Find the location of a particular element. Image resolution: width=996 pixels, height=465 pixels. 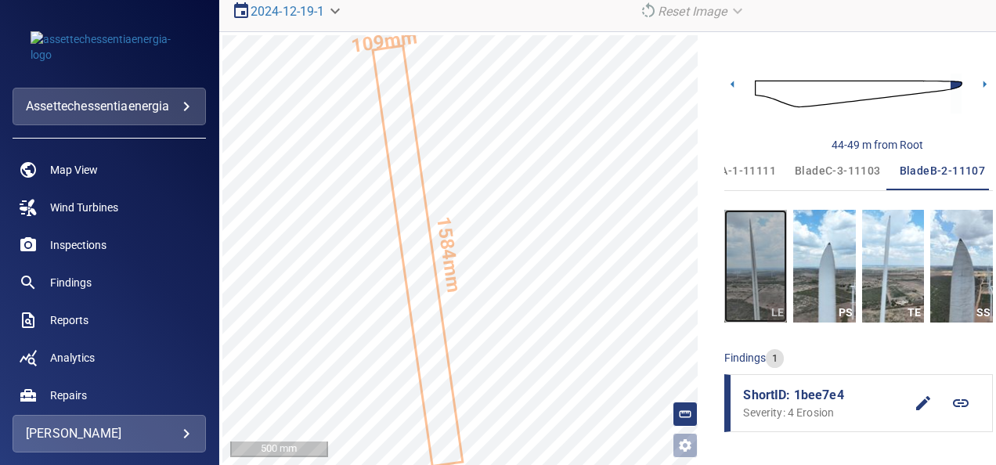

button: LE is located at coordinates (756, 266).